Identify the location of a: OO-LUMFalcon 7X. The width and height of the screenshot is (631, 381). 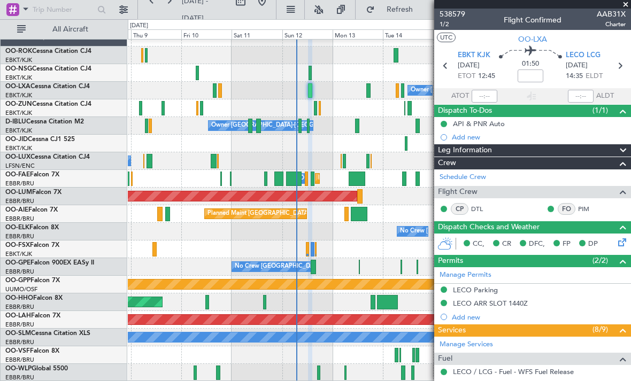
(33, 193).